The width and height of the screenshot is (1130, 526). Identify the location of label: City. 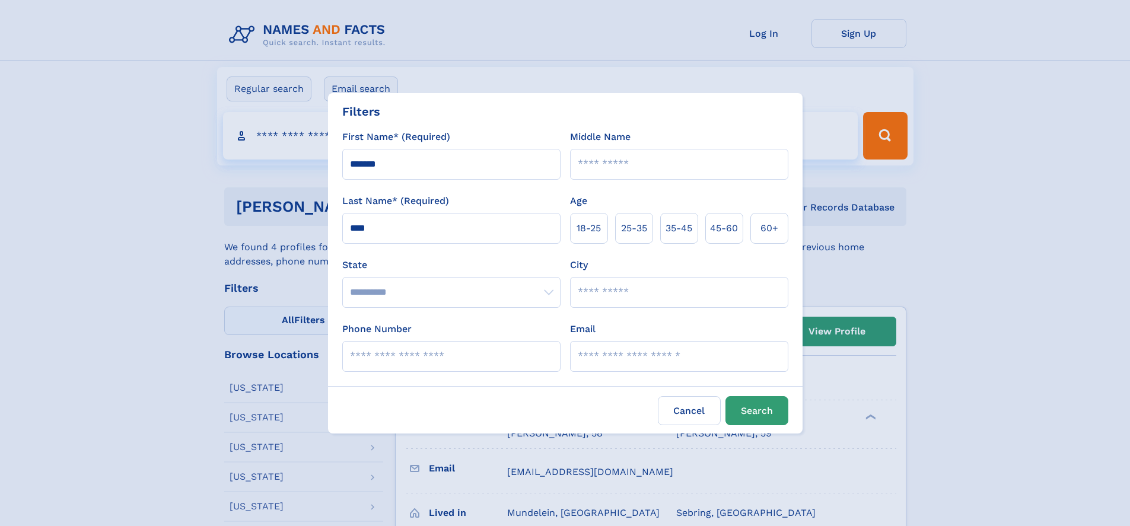
(579, 265).